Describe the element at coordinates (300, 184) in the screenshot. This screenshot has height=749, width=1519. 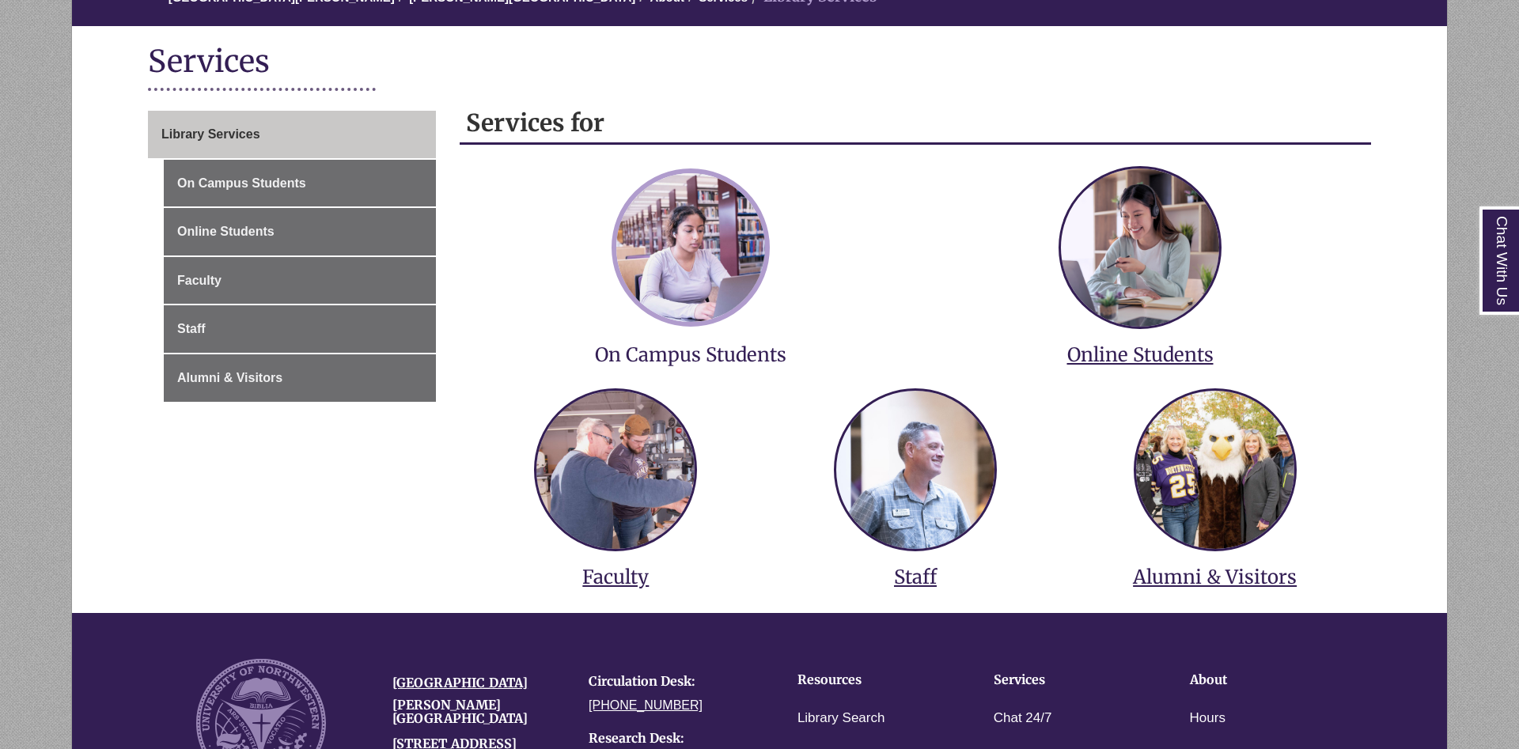
I see `a: On Campus Students` at that location.